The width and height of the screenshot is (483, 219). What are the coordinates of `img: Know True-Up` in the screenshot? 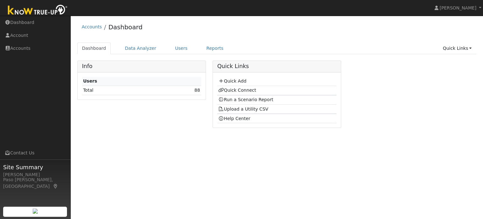 It's located at (38, 10).